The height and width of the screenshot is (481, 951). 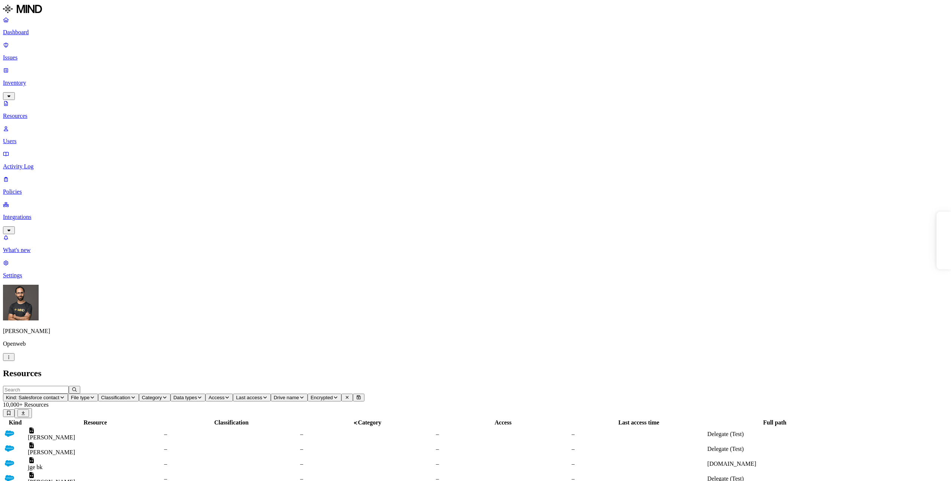 I want to click on p: Issues, so click(x=476, y=58).